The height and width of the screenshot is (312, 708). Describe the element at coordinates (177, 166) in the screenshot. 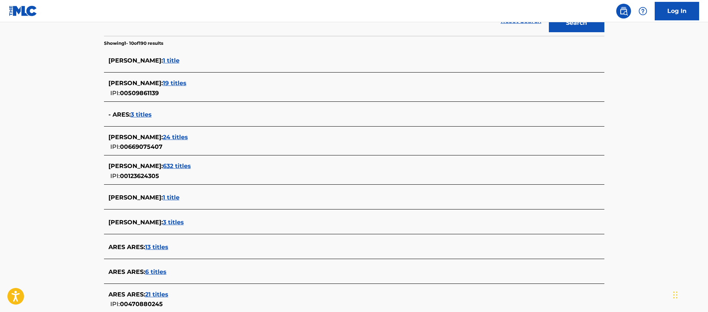

I see `span: 632 titles` at that location.